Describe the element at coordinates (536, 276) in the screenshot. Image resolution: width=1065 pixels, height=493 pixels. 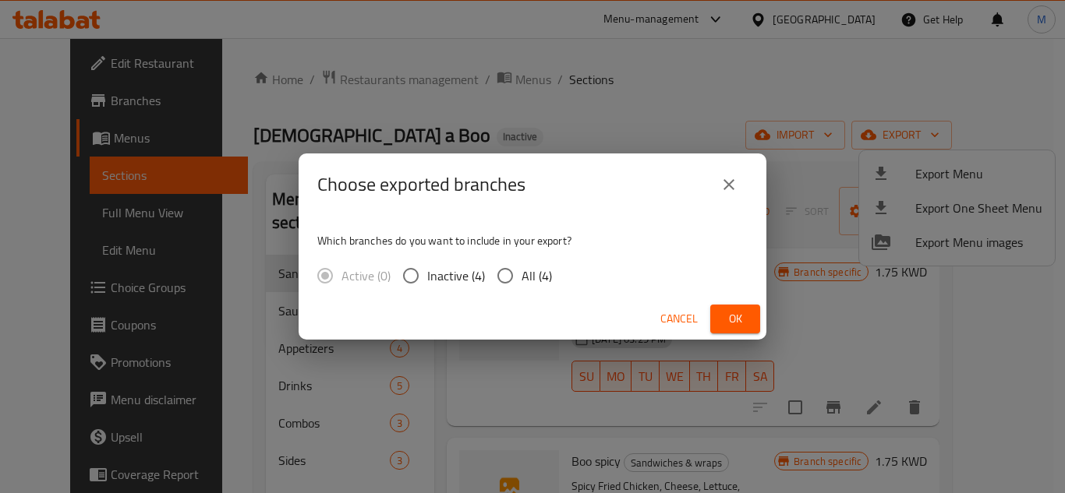
I see `span: All (4)` at that location.